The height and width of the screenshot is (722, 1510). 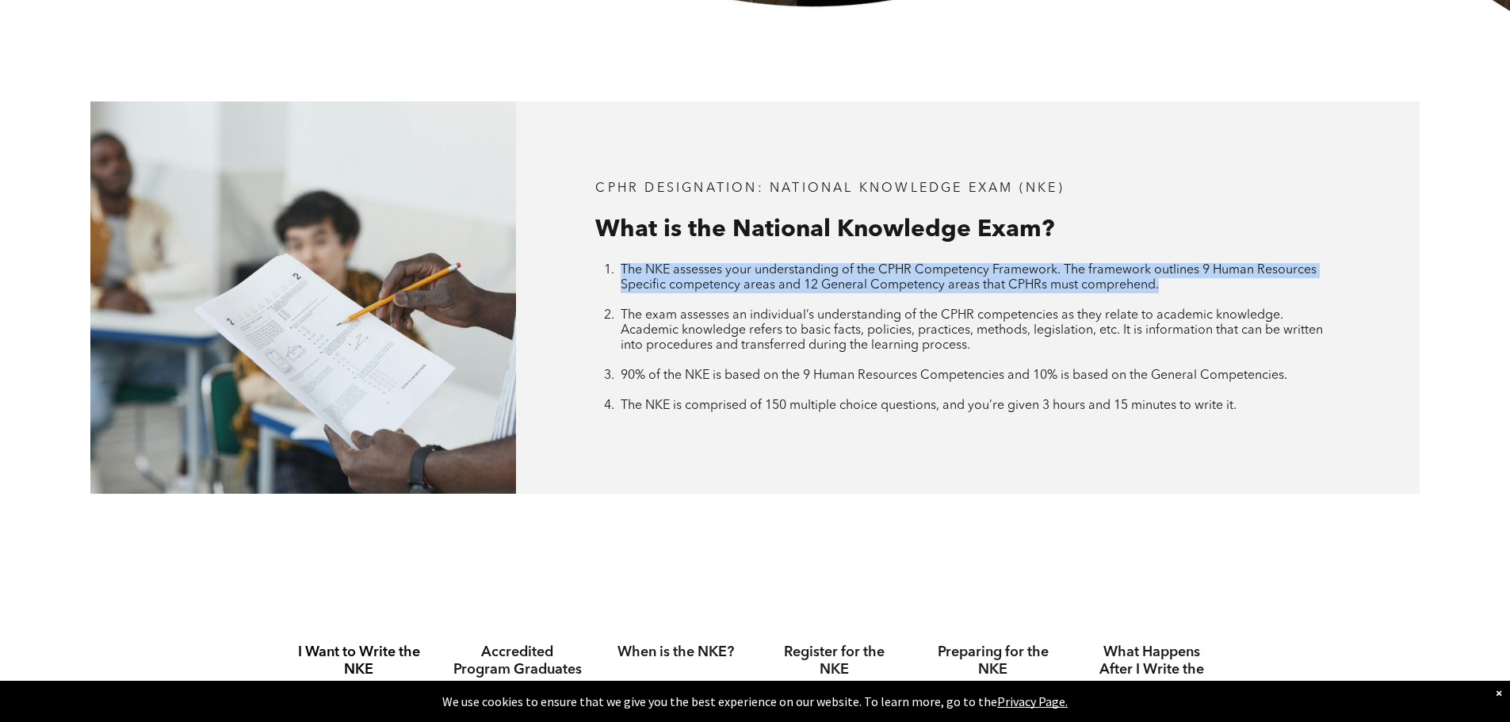 I want to click on div: Dismiss notification, so click(x=1499, y=693).